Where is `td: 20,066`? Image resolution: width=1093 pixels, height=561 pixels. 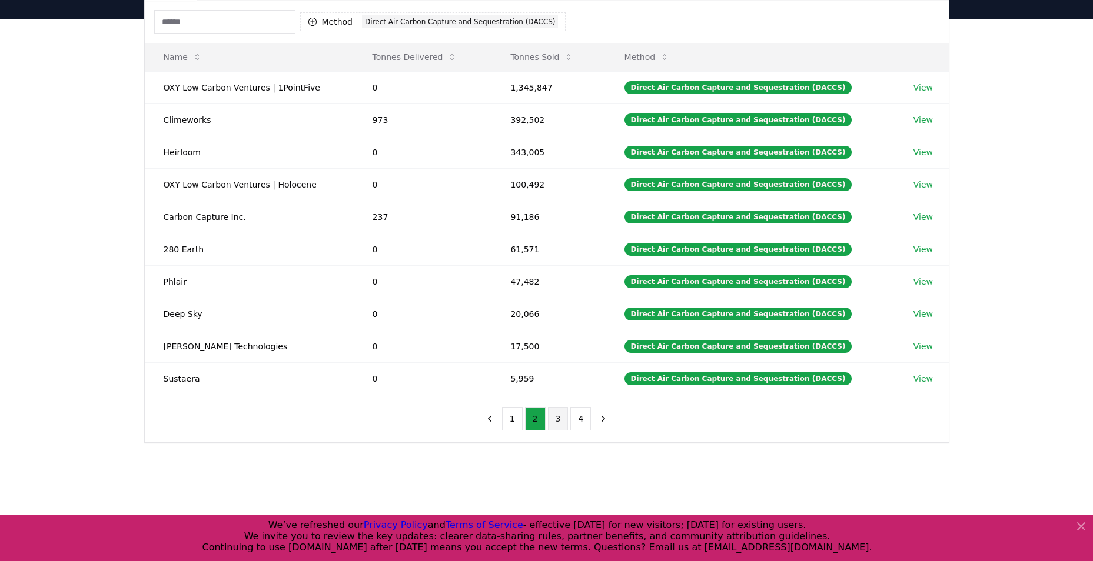 td: 20,066 is located at coordinates (548, 314).